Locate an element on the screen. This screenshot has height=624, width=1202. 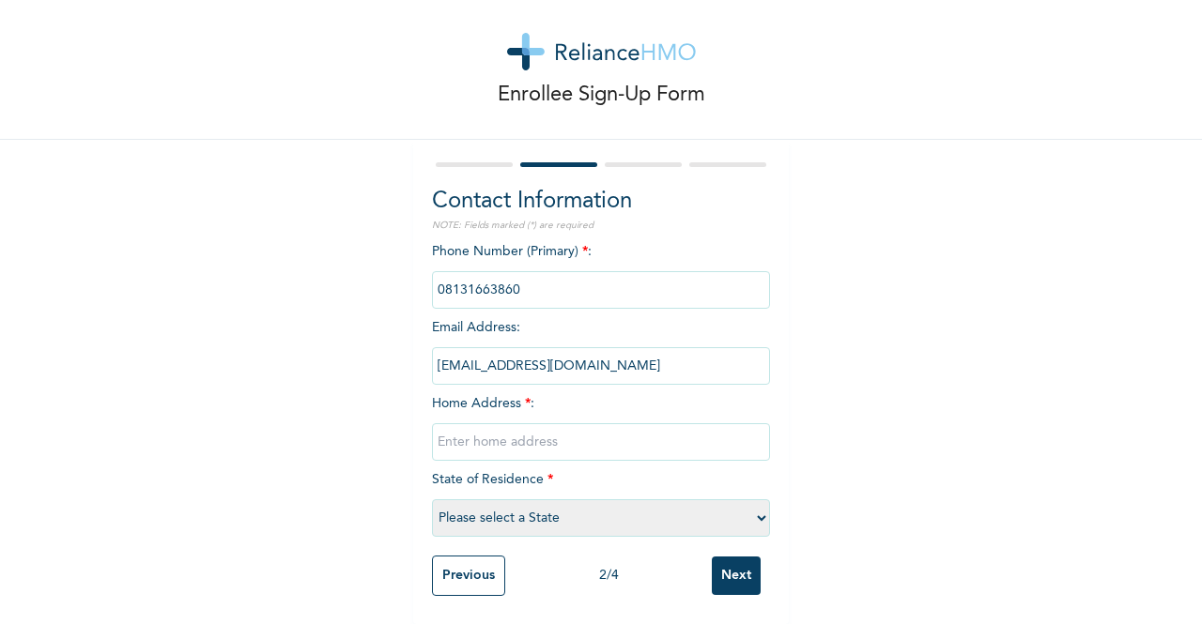
span: Home Address : is located at coordinates (601, 422).